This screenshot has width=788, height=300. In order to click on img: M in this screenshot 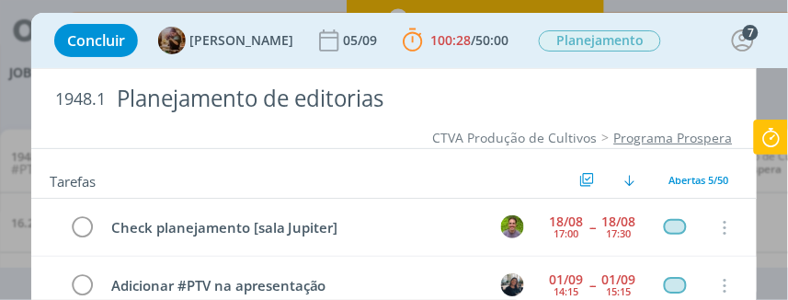, I will do `click(512, 284)`.